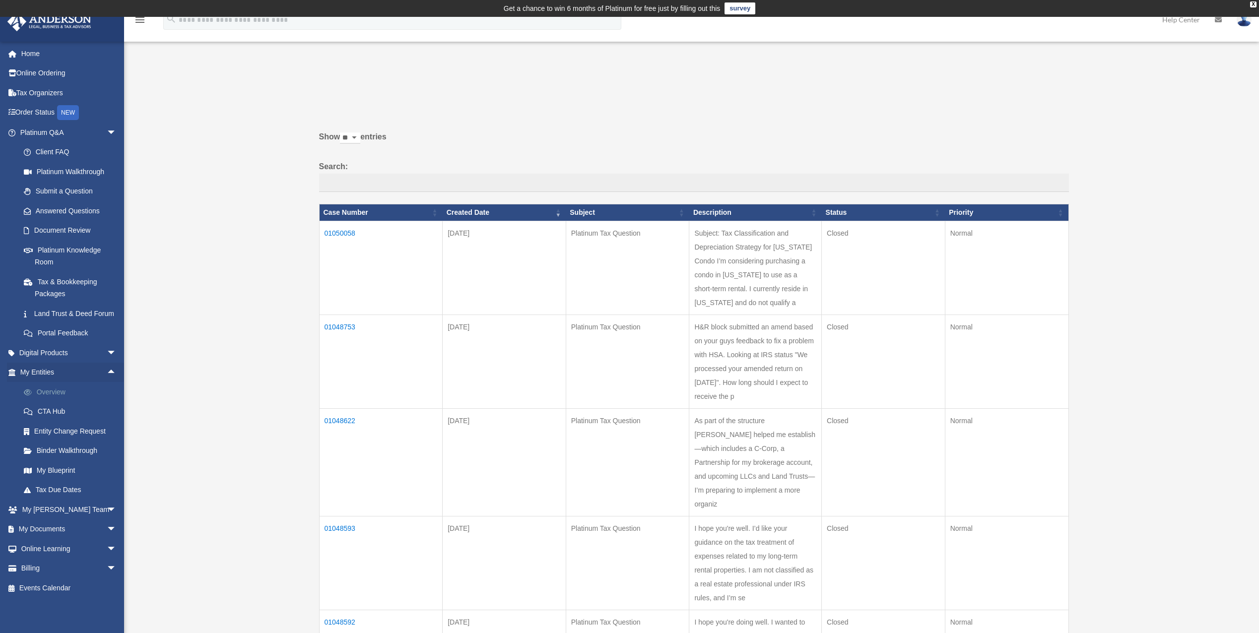 This screenshot has height=633, width=1259. What do you see at coordinates (68, 113) in the screenshot?
I see `div: NEW` at bounding box center [68, 113].